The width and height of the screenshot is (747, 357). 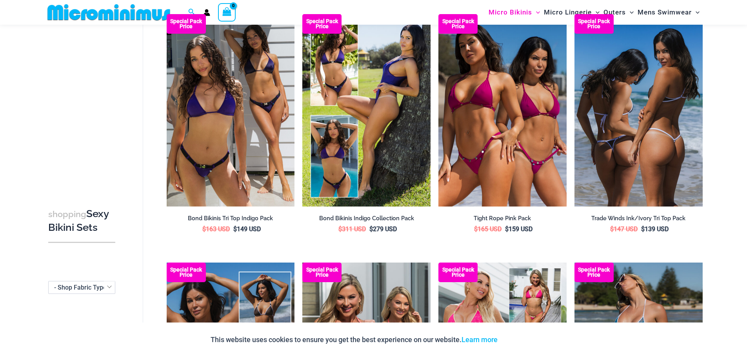 I want to click on a: Top Bum Pack Top Bum Pack bTop Bum Pack b, so click(x=638, y=110).